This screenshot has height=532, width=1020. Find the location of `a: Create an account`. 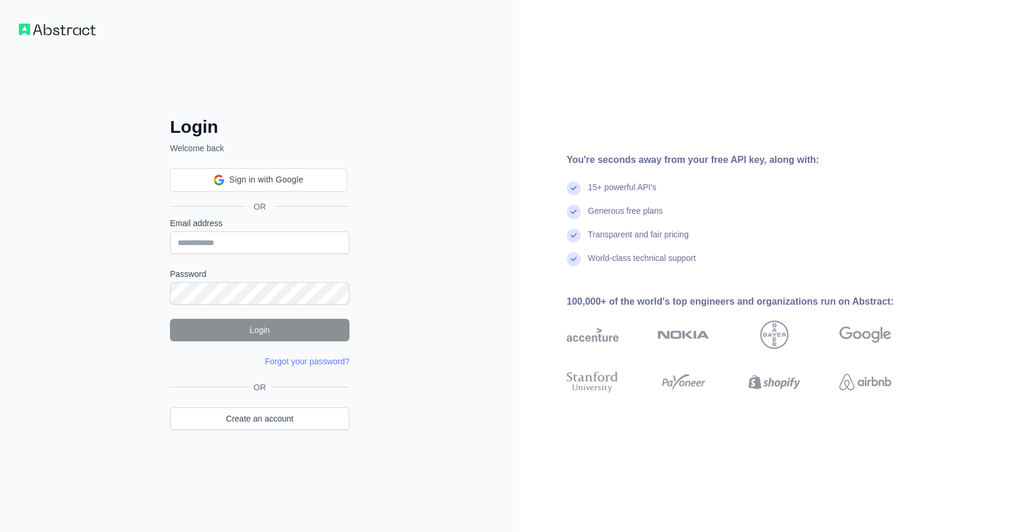

a: Create an account is located at coordinates (260, 419).